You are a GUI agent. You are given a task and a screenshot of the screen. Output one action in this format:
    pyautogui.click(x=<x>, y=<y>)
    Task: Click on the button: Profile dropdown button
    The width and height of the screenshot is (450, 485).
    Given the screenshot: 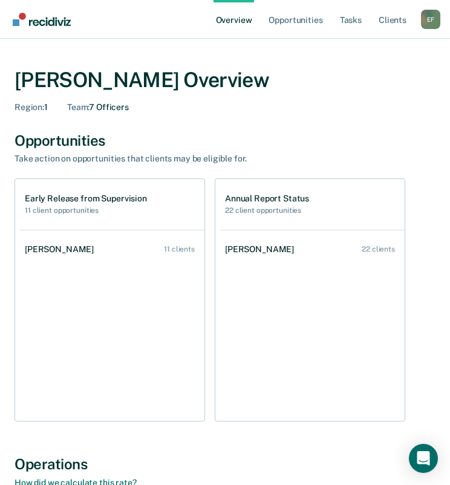 What is the action you would take?
    pyautogui.click(x=431, y=19)
    